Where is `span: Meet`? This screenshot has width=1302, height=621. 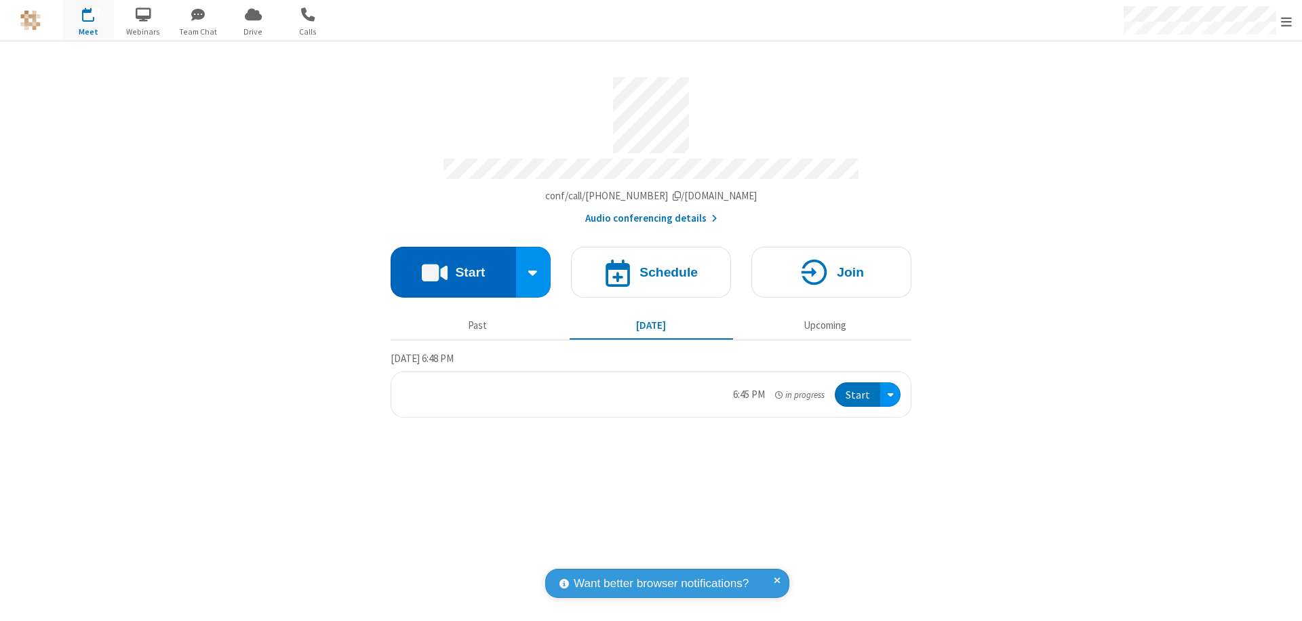
span: Meet is located at coordinates (88, 32).